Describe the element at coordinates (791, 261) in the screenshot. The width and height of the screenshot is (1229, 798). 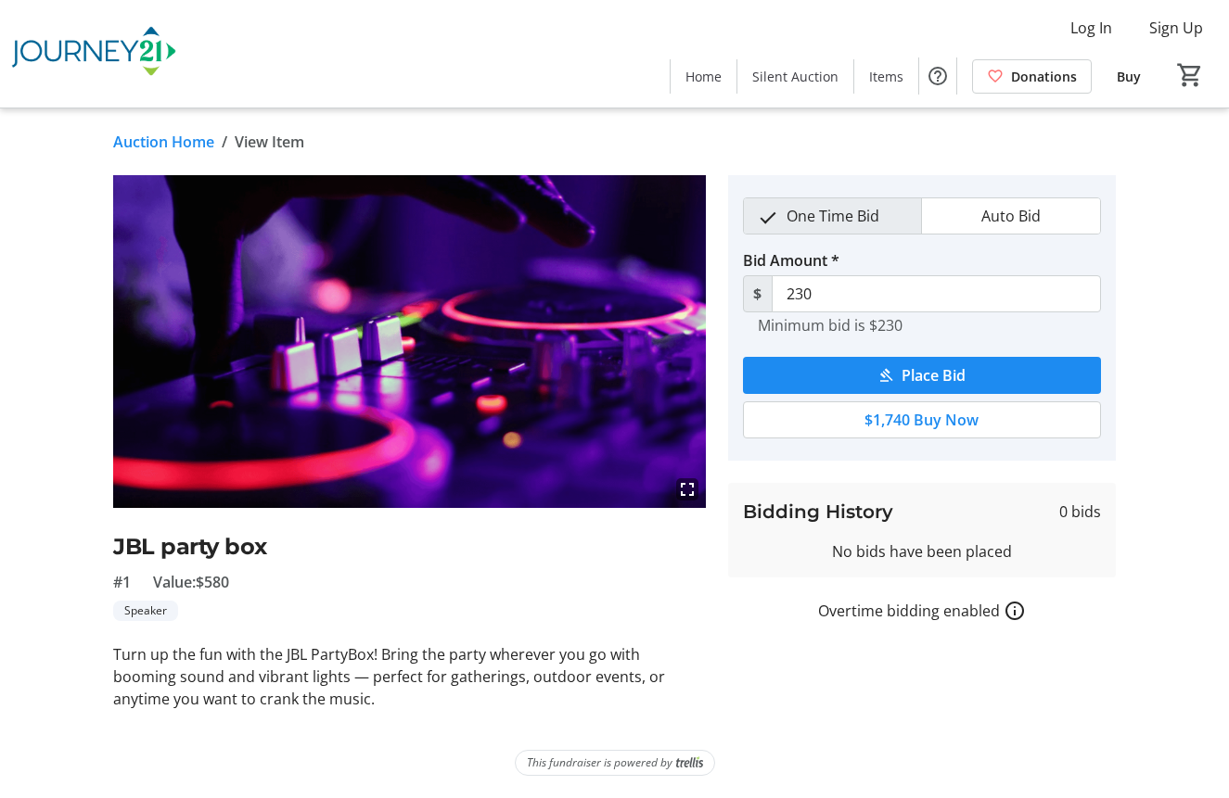
I see `label: Bid Amount *` at that location.